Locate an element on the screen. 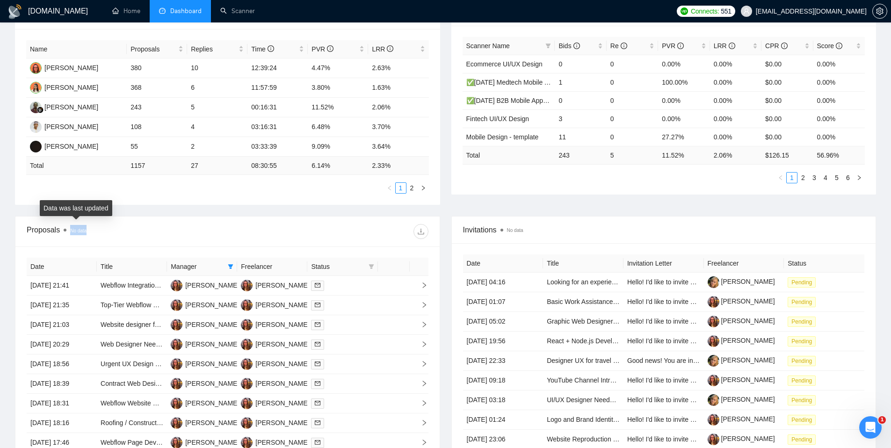 This screenshot has height=448, width=891. td: 368 is located at coordinates (157, 88).